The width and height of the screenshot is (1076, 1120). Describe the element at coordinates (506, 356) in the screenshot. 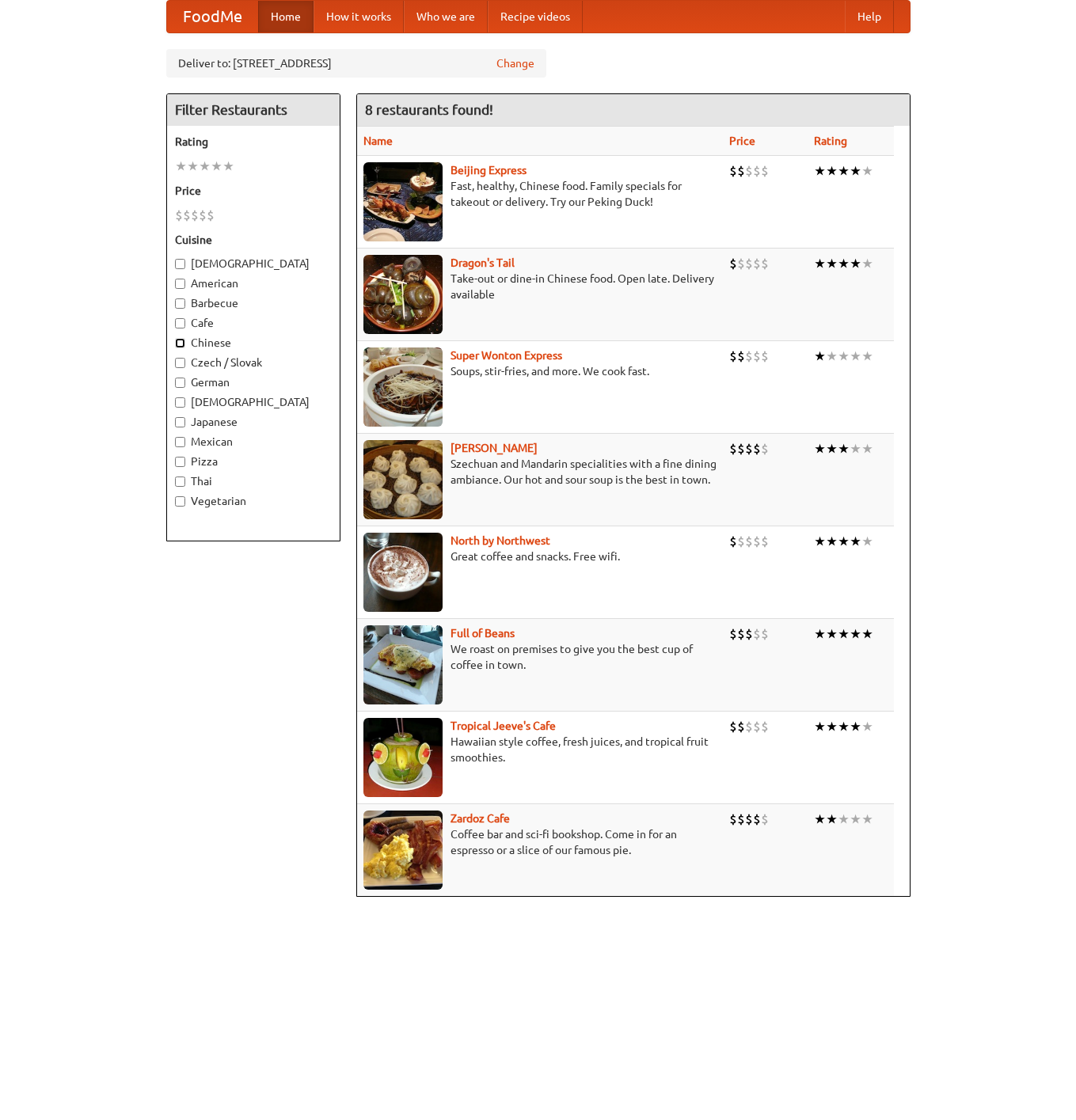

I see `b: Super Wonton Express` at that location.